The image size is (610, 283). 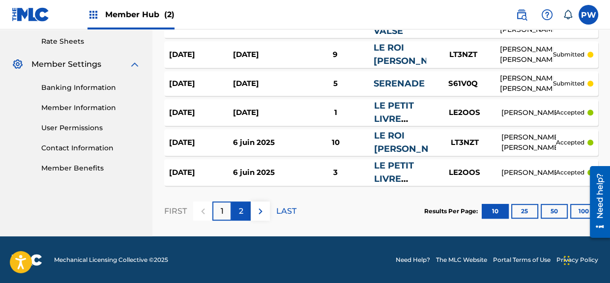 I want to click on div: Help, so click(x=547, y=15).